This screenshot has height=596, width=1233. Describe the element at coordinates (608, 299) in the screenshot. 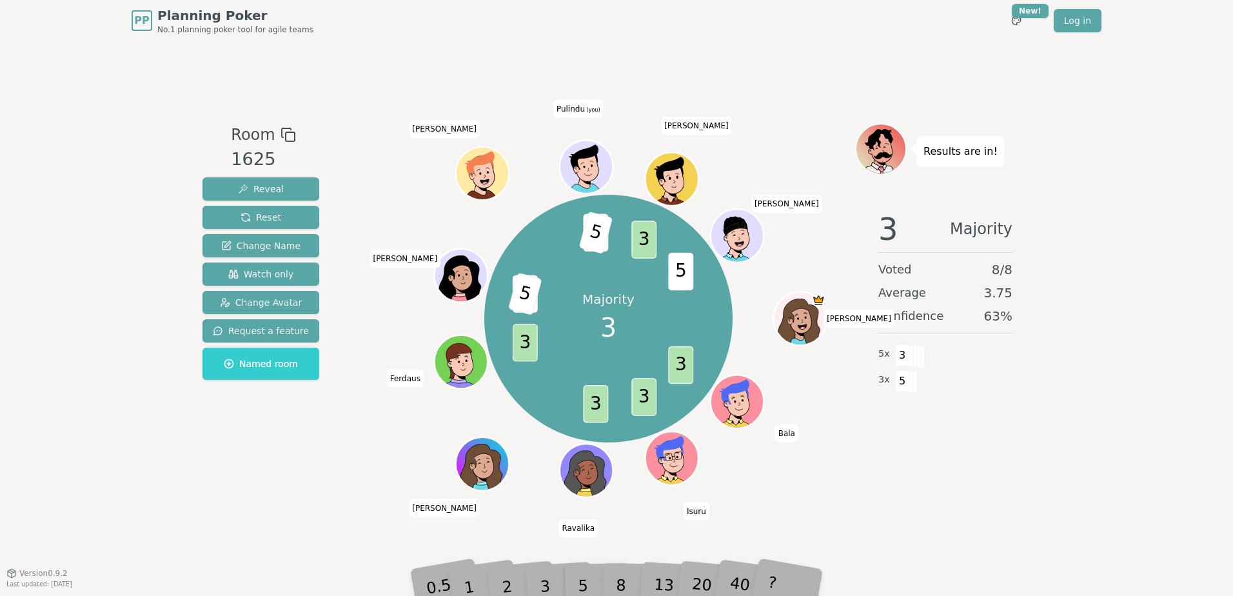

I see `p: Majority` at that location.